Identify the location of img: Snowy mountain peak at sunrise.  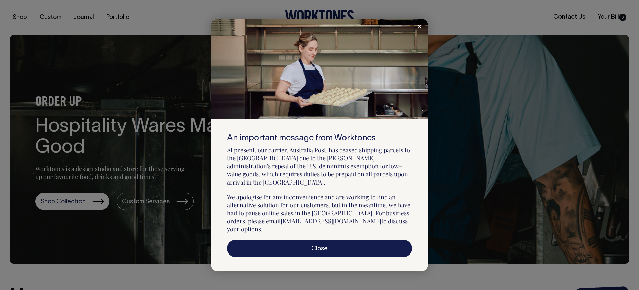
(319, 69).